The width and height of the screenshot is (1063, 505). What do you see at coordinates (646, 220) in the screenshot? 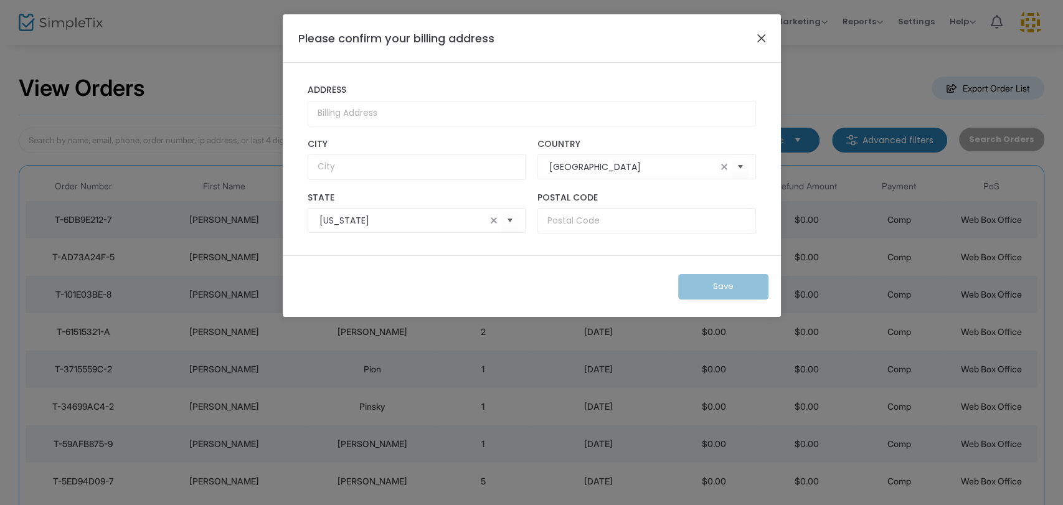
I see `input: Postal Code` at bounding box center [646, 220].